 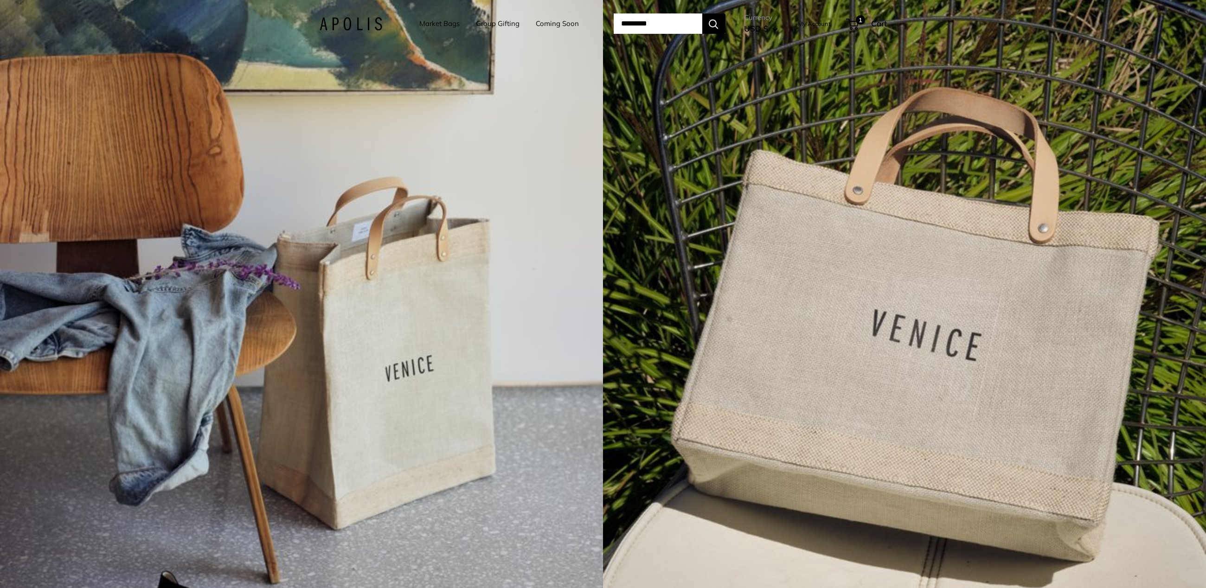 I want to click on button: Search, so click(x=714, y=24).